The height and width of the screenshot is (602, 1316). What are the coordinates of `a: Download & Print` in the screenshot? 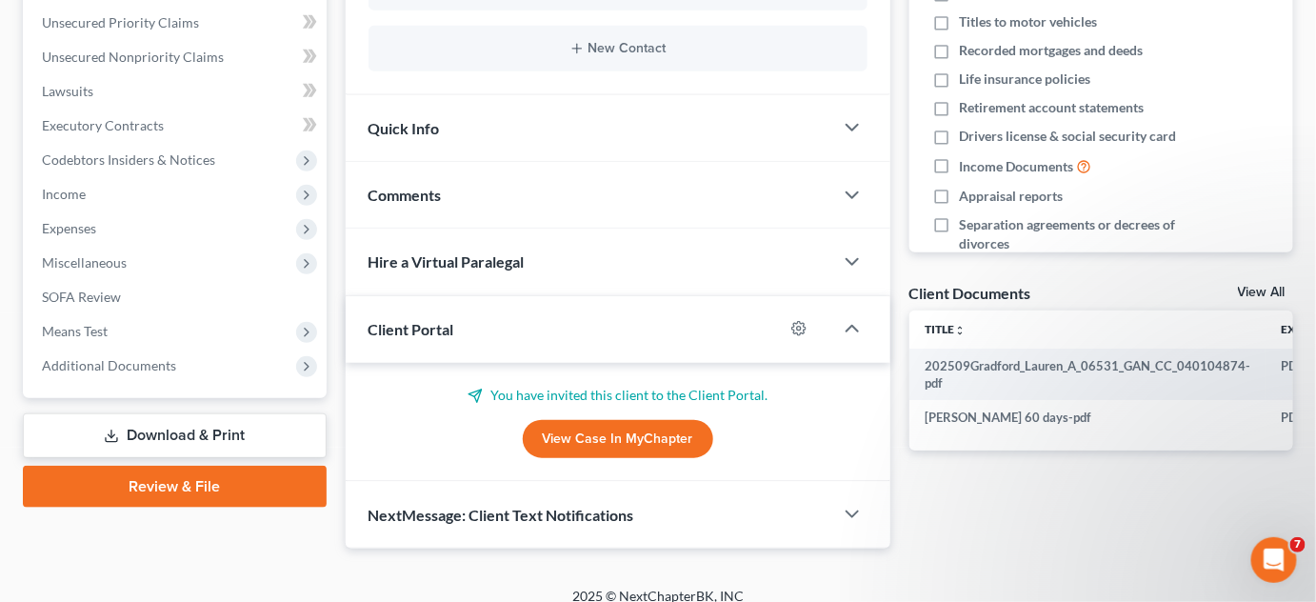 It's located at (174, 435).